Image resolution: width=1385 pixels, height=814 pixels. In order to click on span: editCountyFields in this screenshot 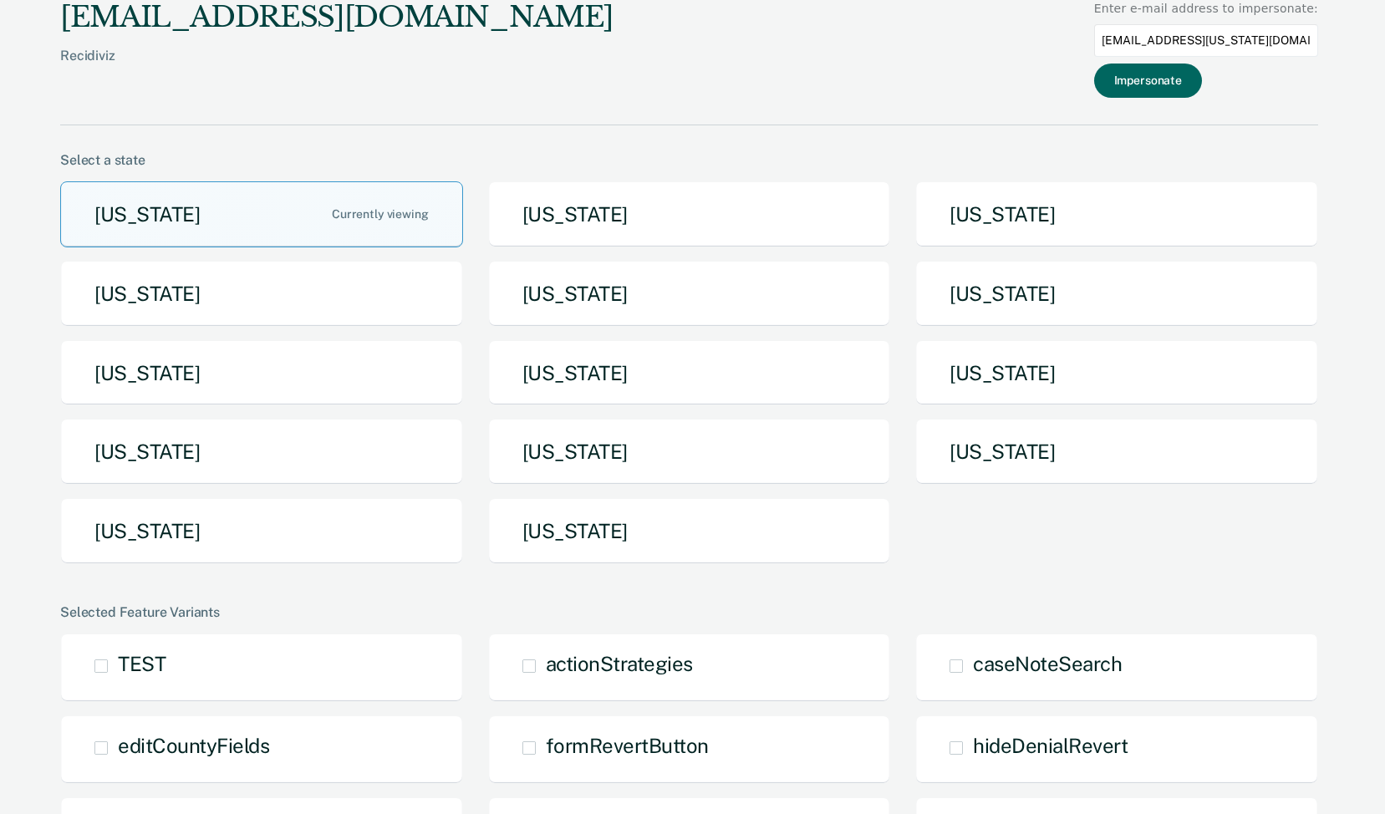, I will do `click(193, 745)`.